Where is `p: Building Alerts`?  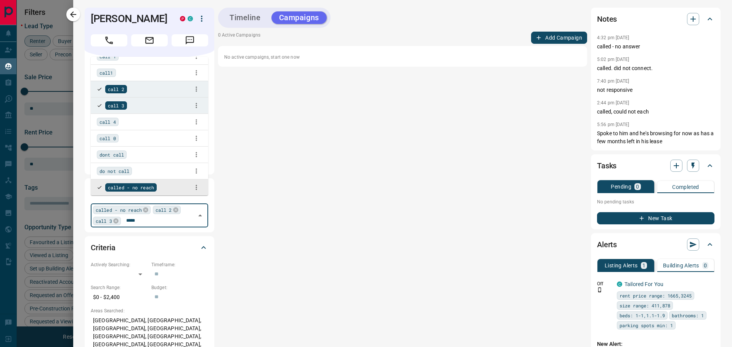
p: Building Alerts is located at coordinates (681, 266).